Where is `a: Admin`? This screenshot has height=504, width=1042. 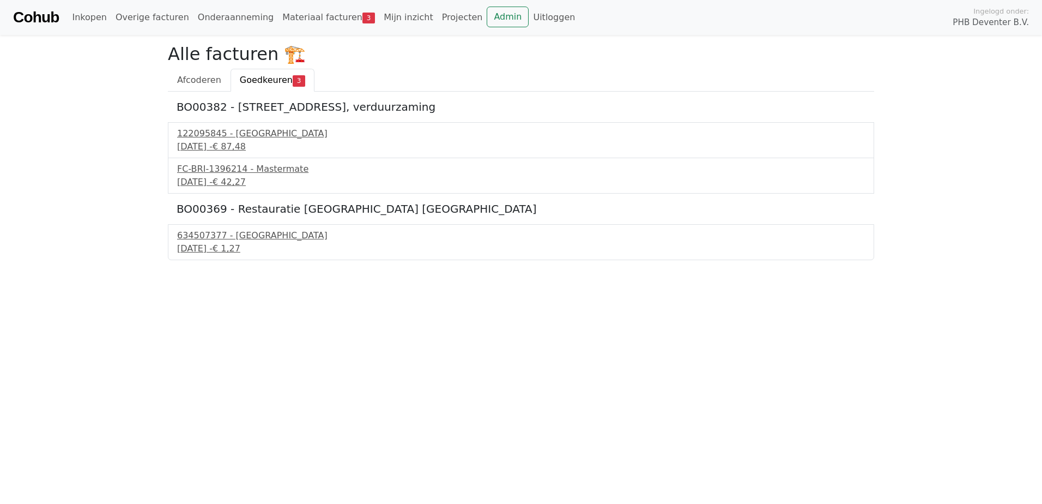
a: Admin is located at coordinates (507, 17).